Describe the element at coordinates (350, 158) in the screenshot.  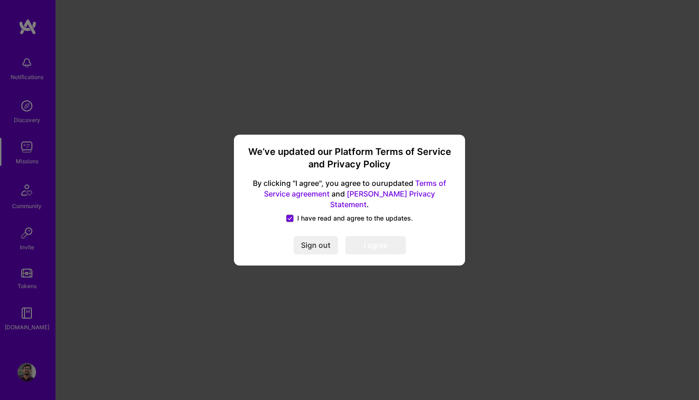
I see `h3: We’ve updated our Platform Terms of Service and Privacy Policy` at that location.